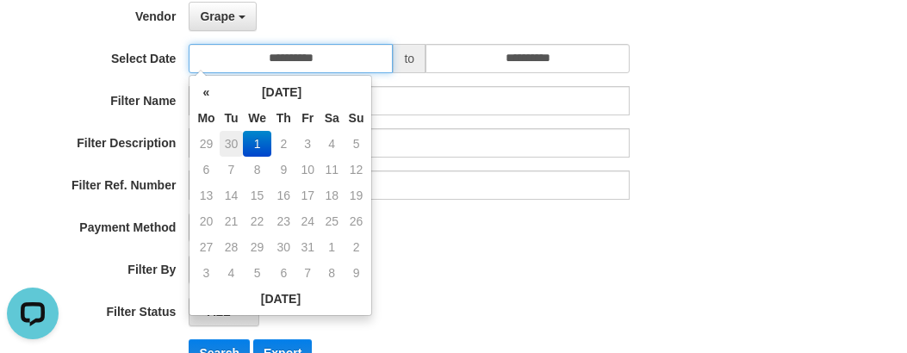 Image resolution: width=907 pixels, height=353 pixels. What do you see at coordinates (206, 196) in the screenshot?
I see `td: 13` at bounding box center [206, 196].